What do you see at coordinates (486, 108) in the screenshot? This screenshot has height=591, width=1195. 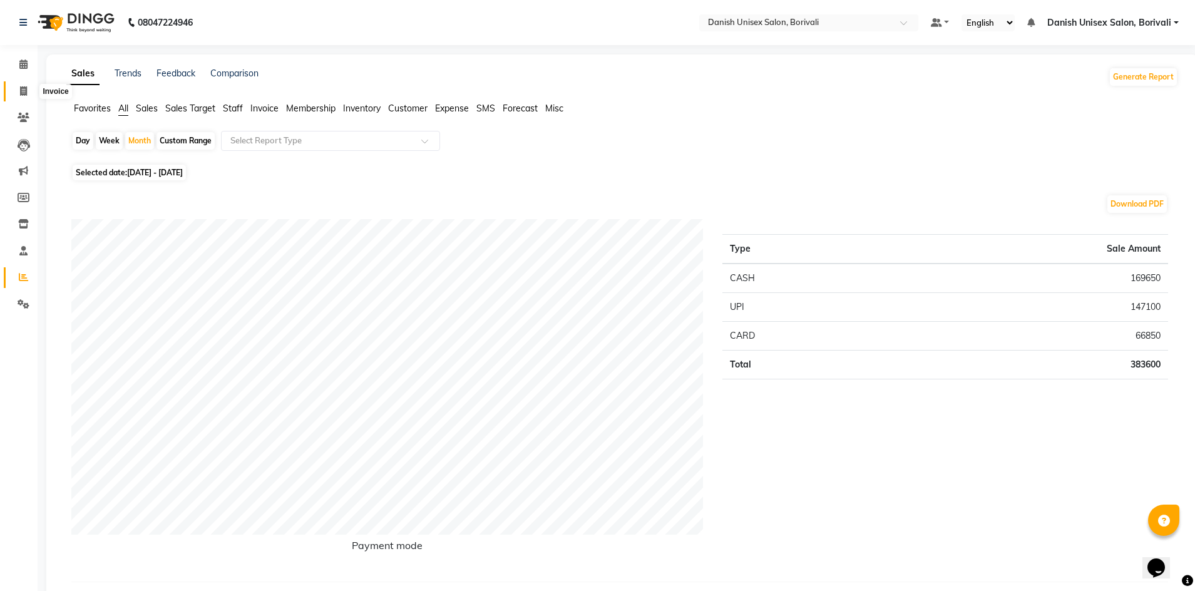 I see `span: SMS` at bounding box center [486, 108].